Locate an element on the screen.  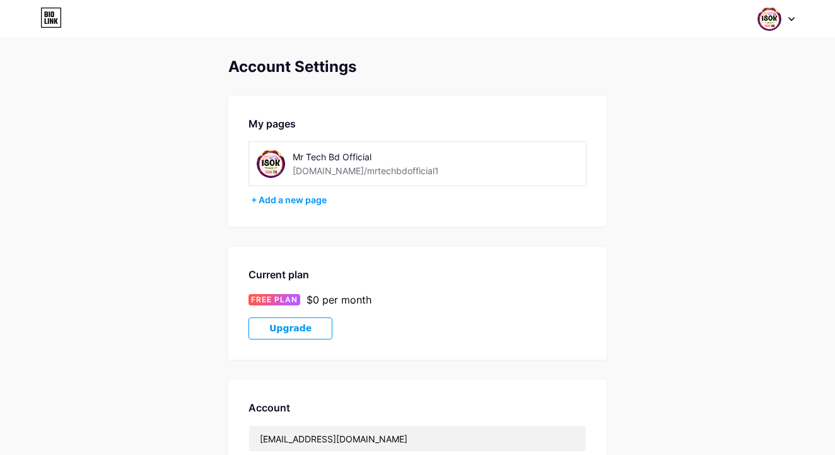
div: Account Settings is located at coordinates (417, 67).